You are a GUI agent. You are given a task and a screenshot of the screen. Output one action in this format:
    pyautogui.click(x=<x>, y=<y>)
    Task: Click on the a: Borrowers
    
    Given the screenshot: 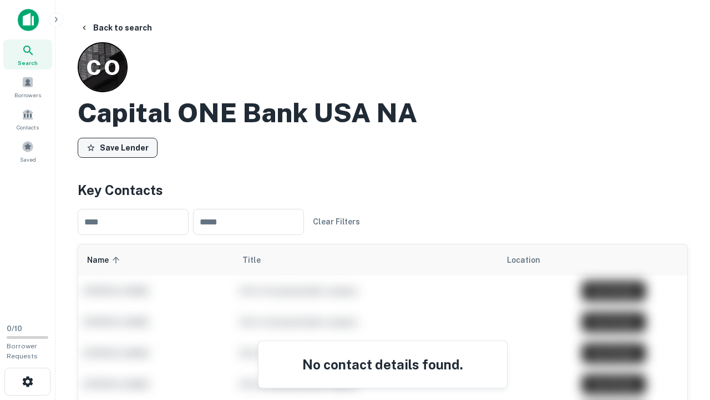 What is the action you would take?
    pyautogui.click(x=28, y=87)
    